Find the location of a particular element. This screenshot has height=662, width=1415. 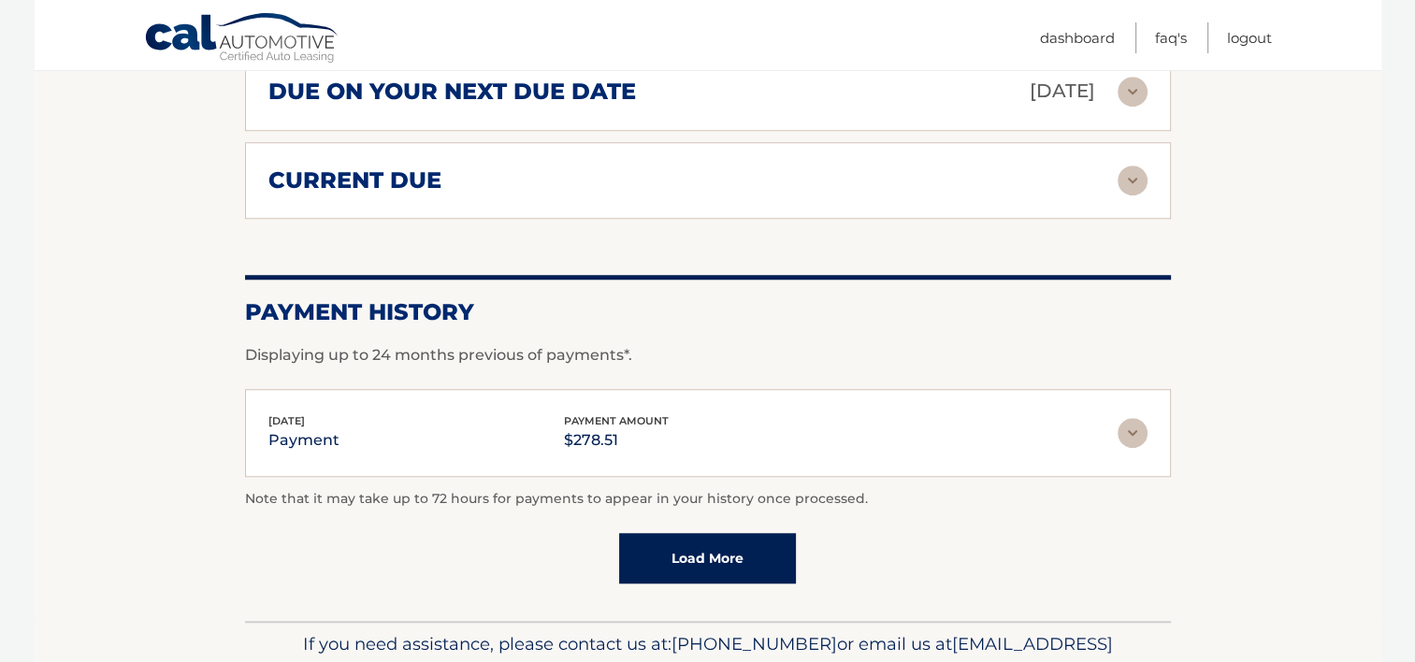

a: FAQ's is located at coordinates (1171, 37).